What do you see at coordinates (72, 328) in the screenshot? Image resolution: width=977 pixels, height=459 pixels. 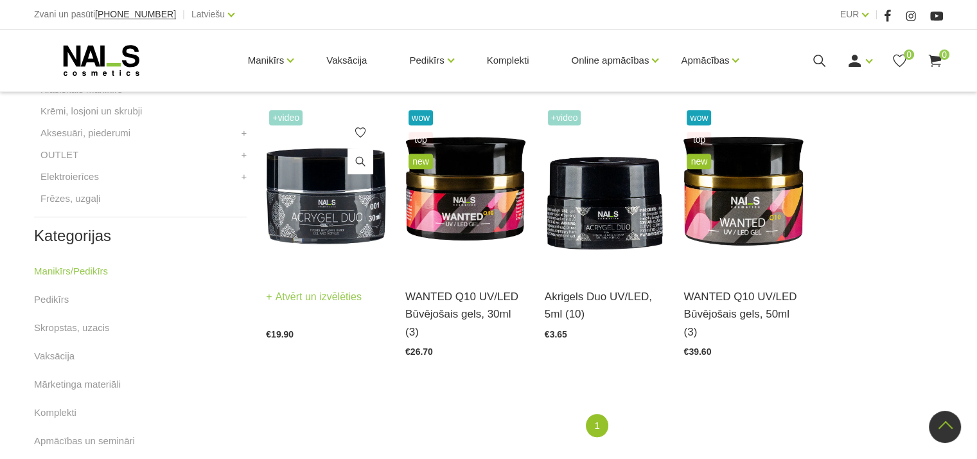 I see `a: Skropstas, uzacis` at bounding box center [72, 328].